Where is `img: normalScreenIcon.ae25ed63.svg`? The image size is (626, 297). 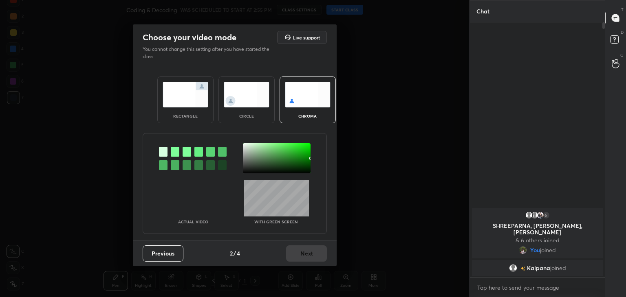 img: normalScreenIcon.ae25ed63.svg is located at coordinates (185, 95).